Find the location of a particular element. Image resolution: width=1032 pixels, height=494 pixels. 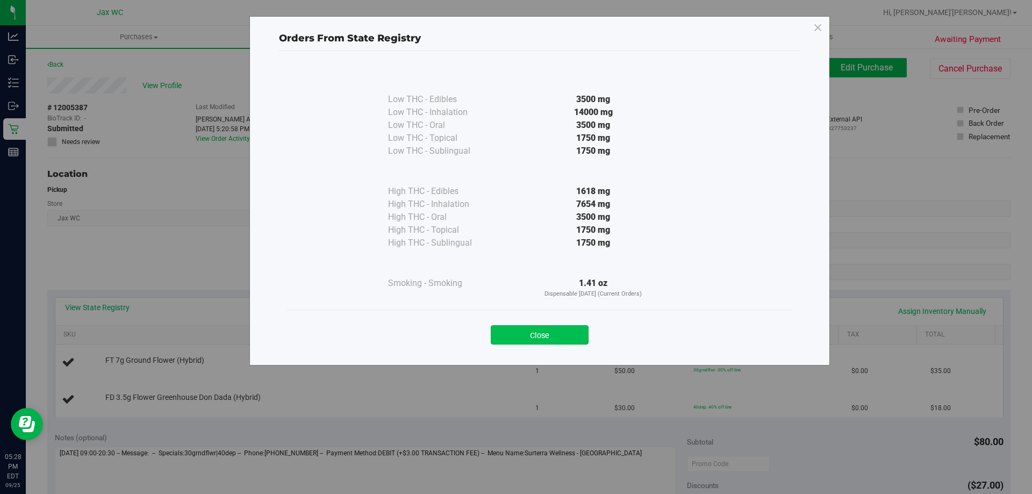

div: High THC - Inhalation is located at coordinates (442, 204).